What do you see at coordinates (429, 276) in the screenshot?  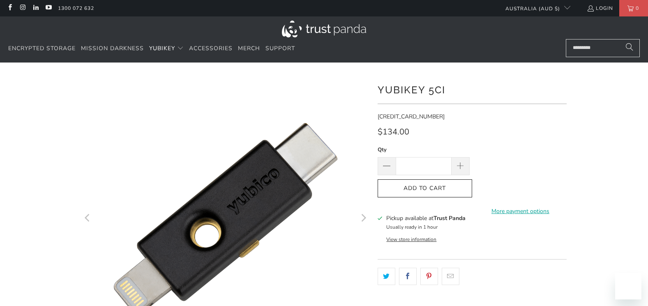 I see `a: Share this on Pinterest` at bounding box center [429, 276].